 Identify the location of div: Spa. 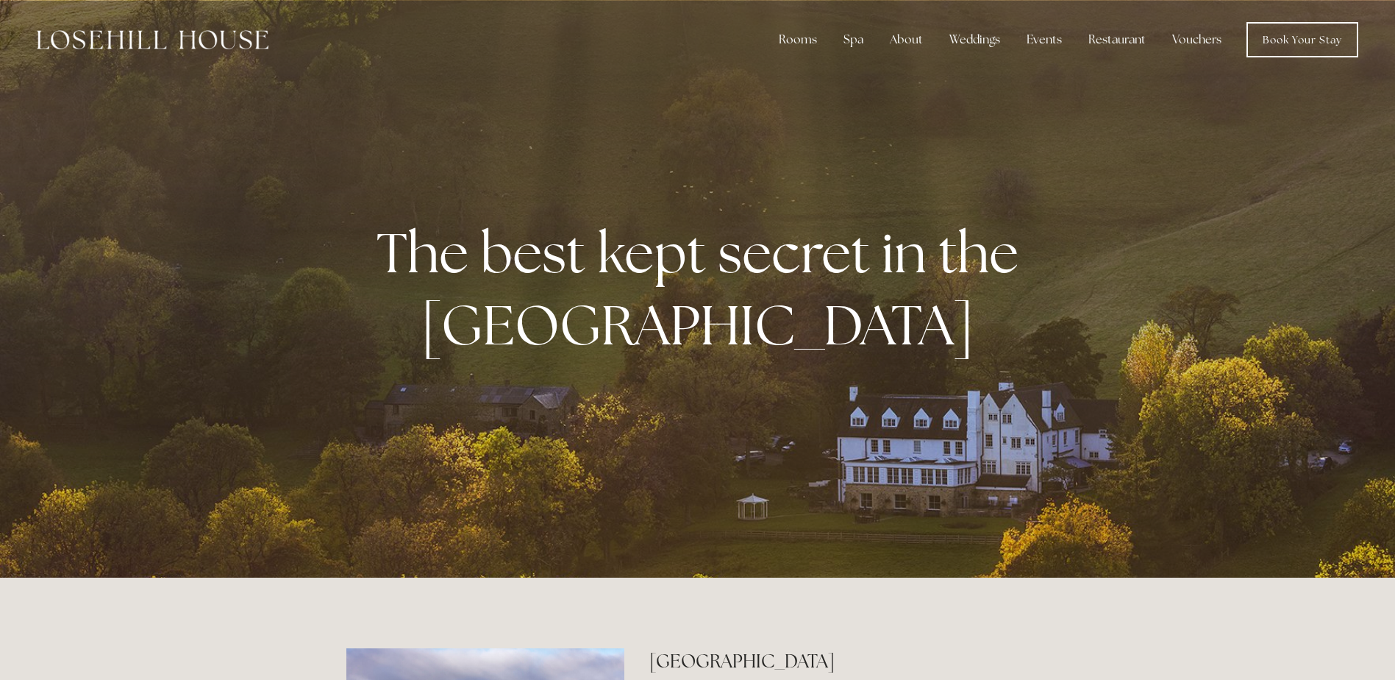
(853, 40).